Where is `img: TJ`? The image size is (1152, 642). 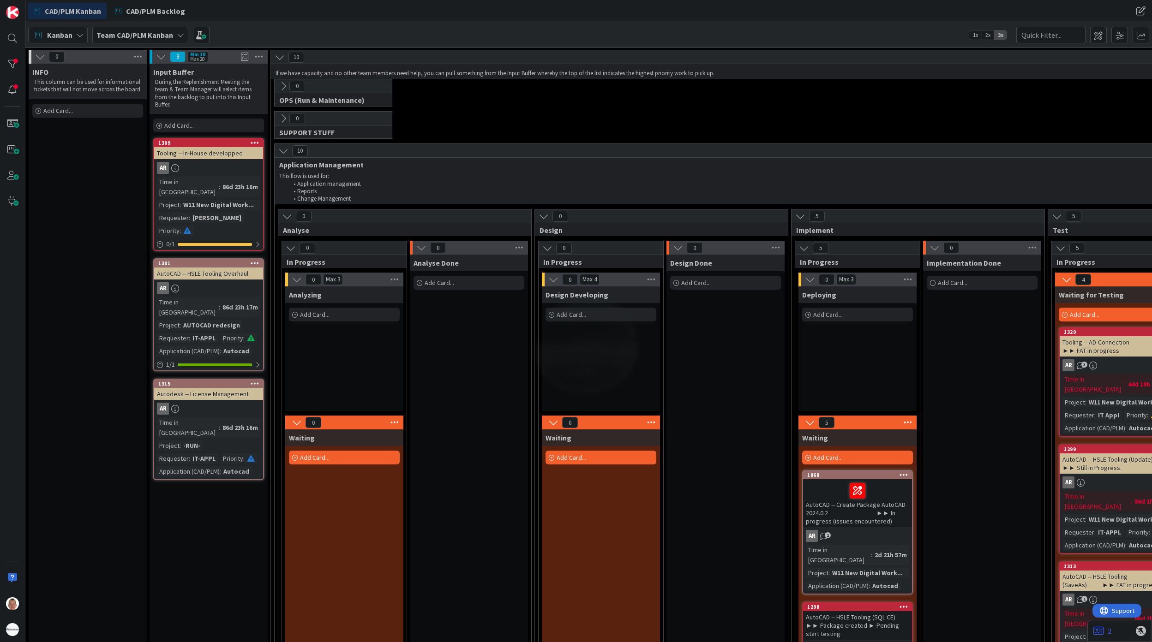 img: TJ is located at coordinates (12, 604).